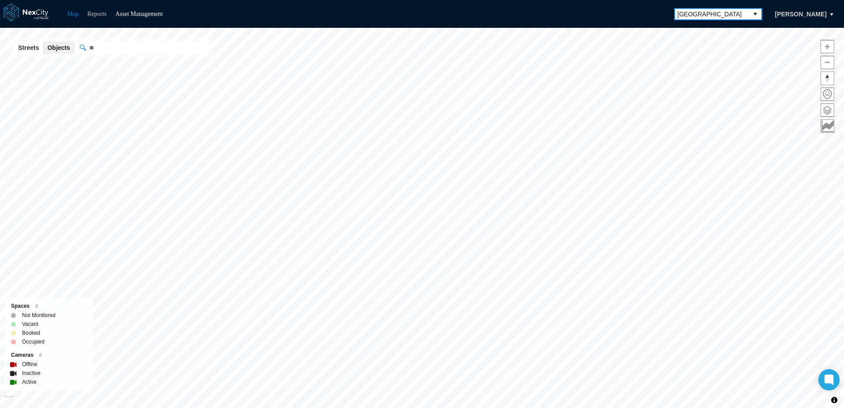 The width and height of the screenshot is (844, 408). What do you see at coordinates (834, 400) in the screenshot?
I see `span: Toggle attribution` at bounding box center [834, 400].